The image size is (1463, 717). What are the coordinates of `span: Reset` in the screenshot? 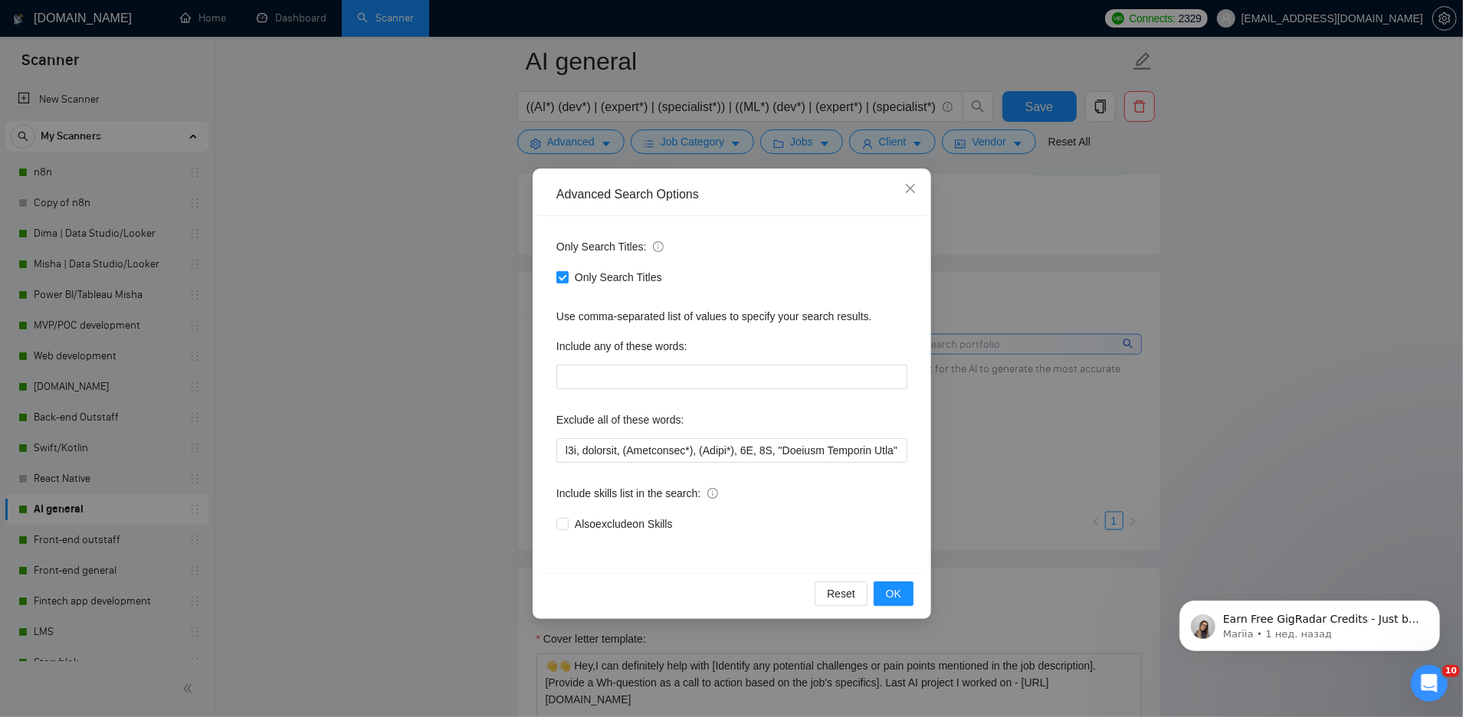 It's located at (841, 594).